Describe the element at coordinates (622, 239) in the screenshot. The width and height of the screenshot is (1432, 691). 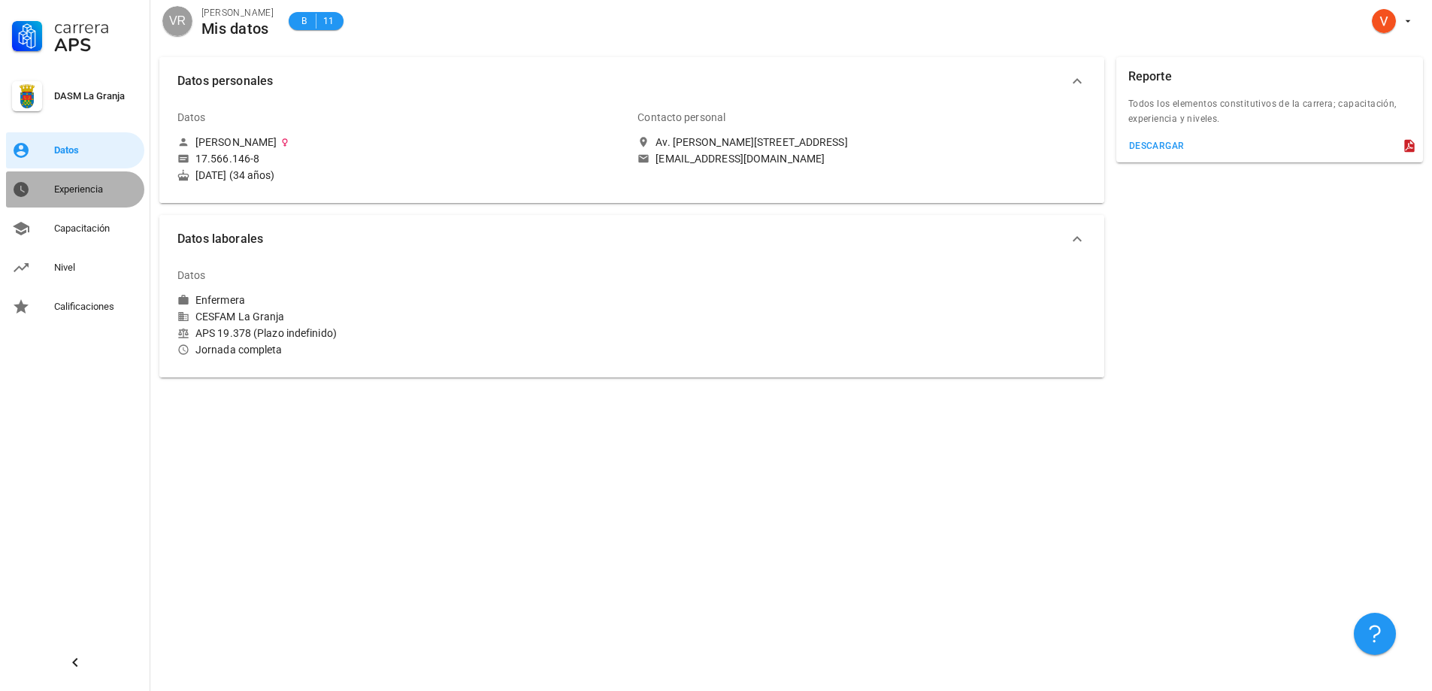
I see `span: Datos laborales` at that location.